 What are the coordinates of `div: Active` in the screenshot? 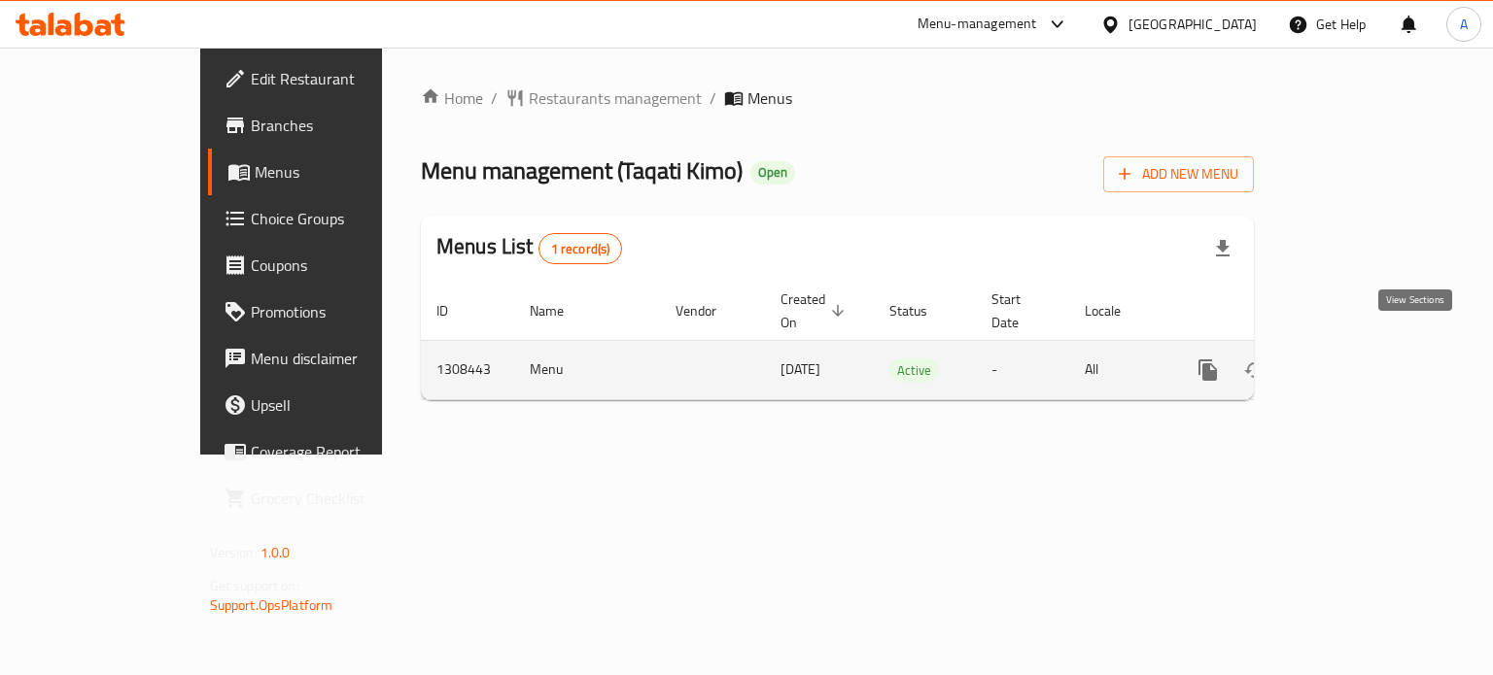 It's located at (913, 370).